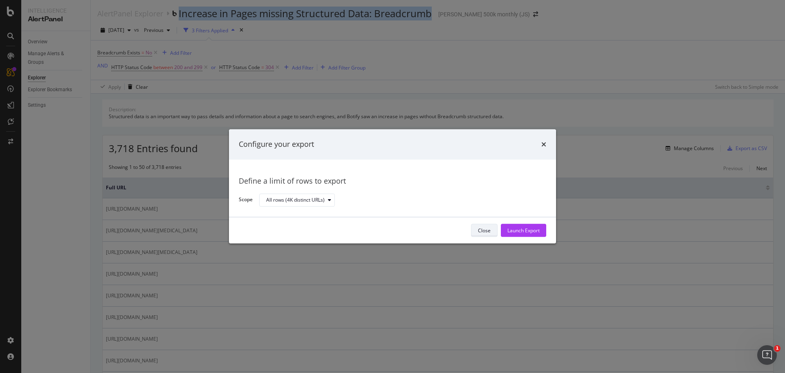  Describe the element at coordinates (778, 349) in the screenshot. I see `span: 1` at that location.